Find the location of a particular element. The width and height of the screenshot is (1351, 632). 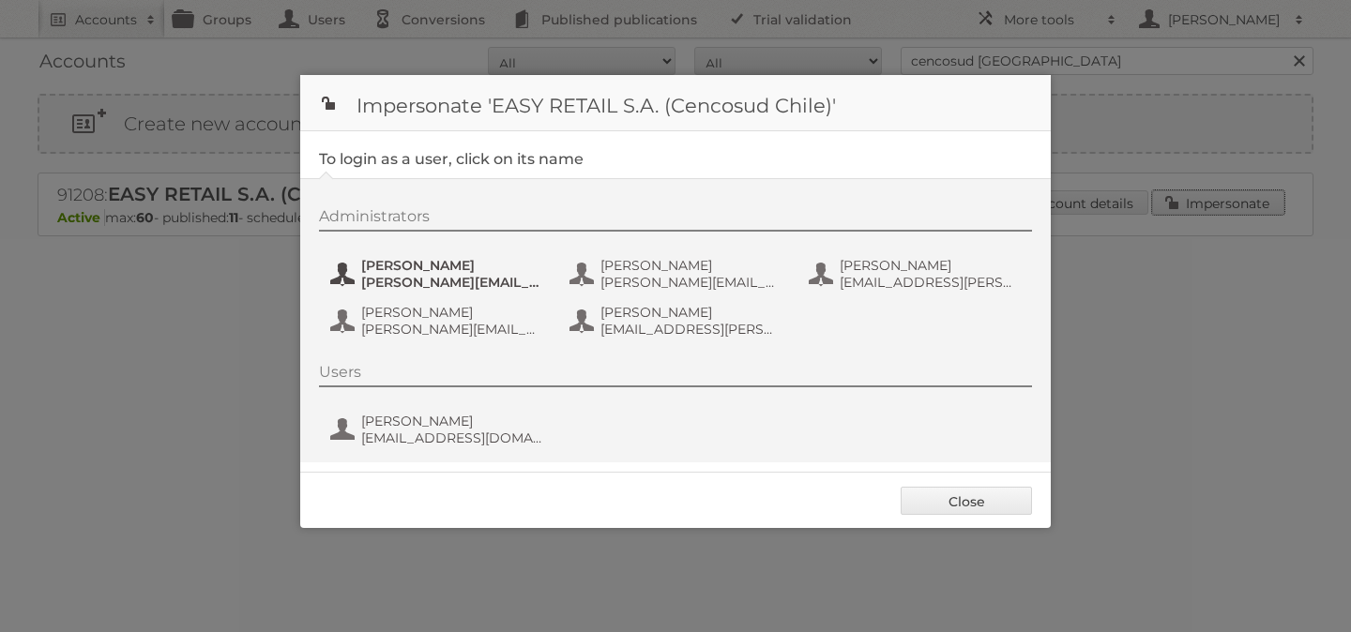

legend: To login as a user, click on its name is located at coordinates (451, 159).